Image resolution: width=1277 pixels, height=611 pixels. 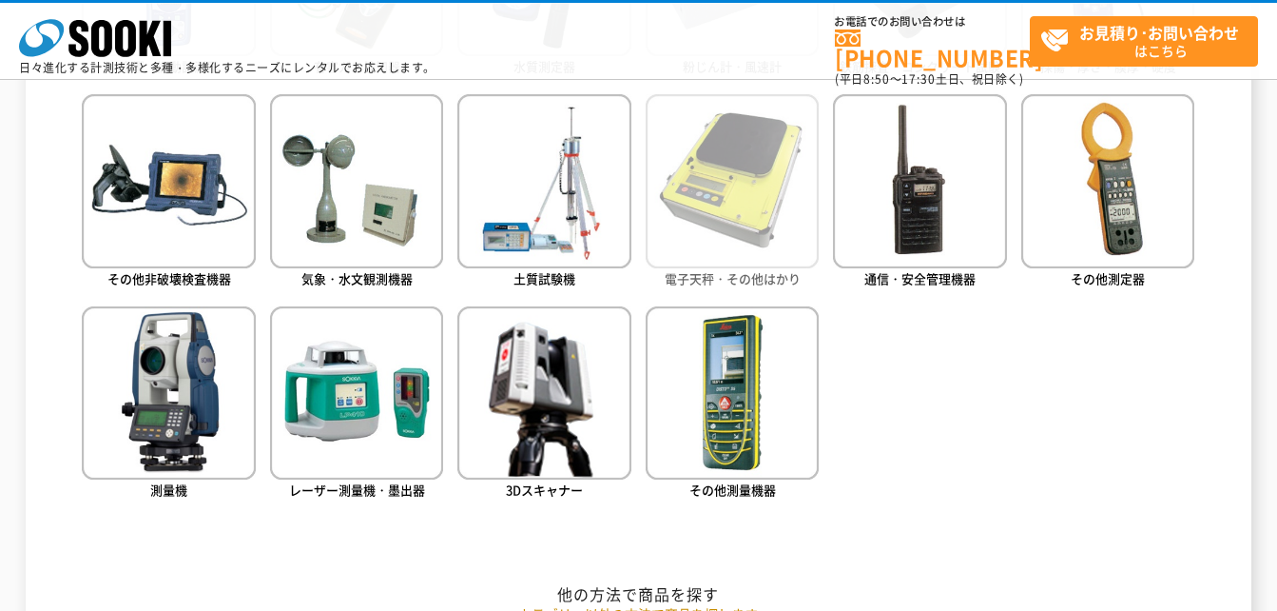 What do you see at coordinates (544, 404) in the screenshot?
I see `a: 3Dスキャナー` at bounding box center [544, 404].